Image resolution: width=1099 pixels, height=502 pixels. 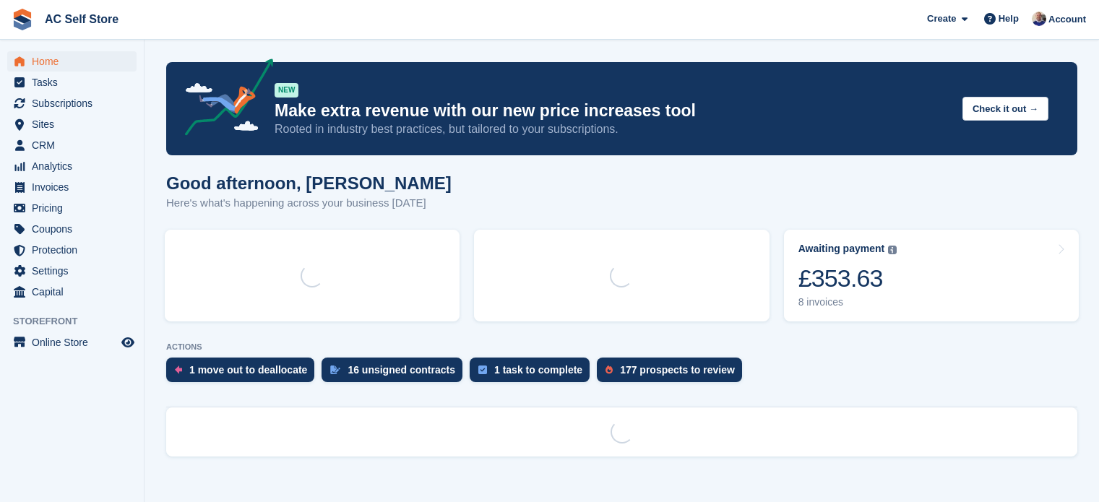 What do you see at coordinates (75, 292) in the screenshot?
I see `span: Capital` at bounding box center [75, 292].